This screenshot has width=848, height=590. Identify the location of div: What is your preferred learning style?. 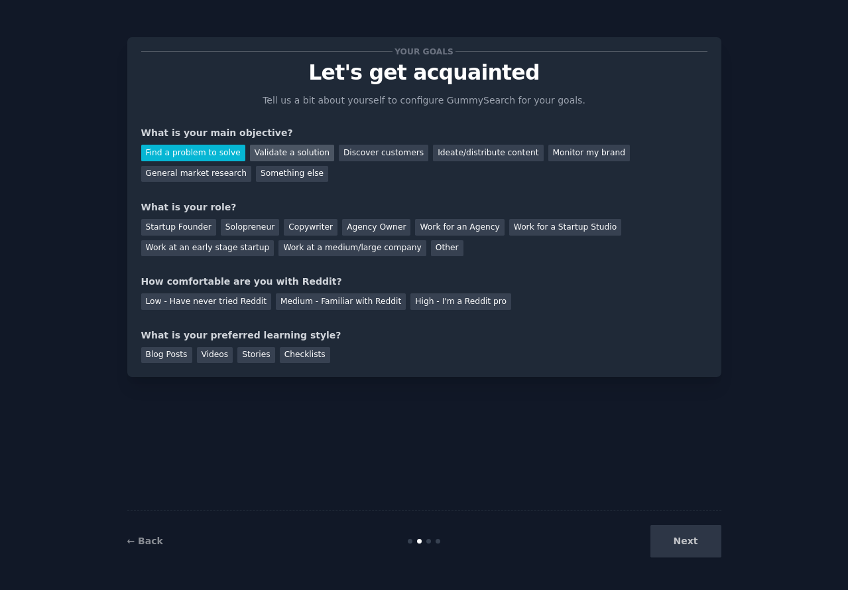
(424, 335).